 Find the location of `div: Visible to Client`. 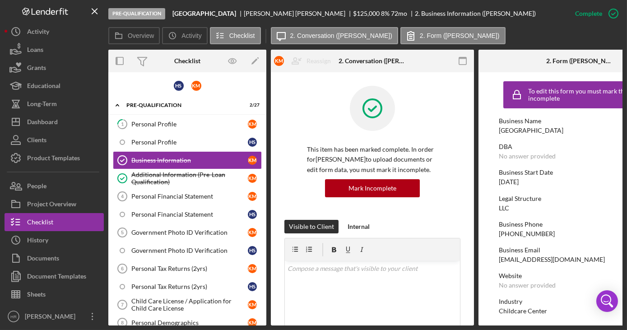

div: Visible to Client is located at coordinates (312, 227).